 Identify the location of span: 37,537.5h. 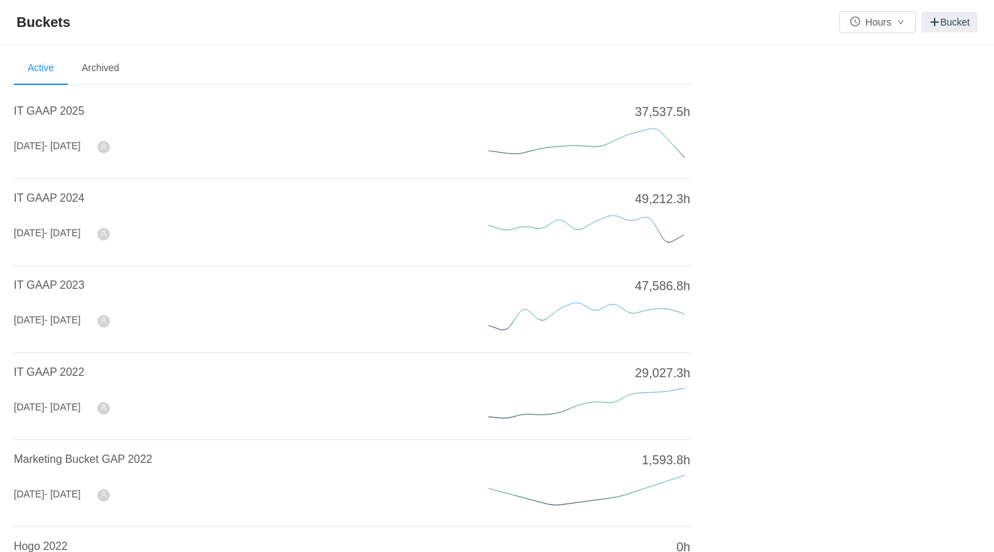
(662, 112).